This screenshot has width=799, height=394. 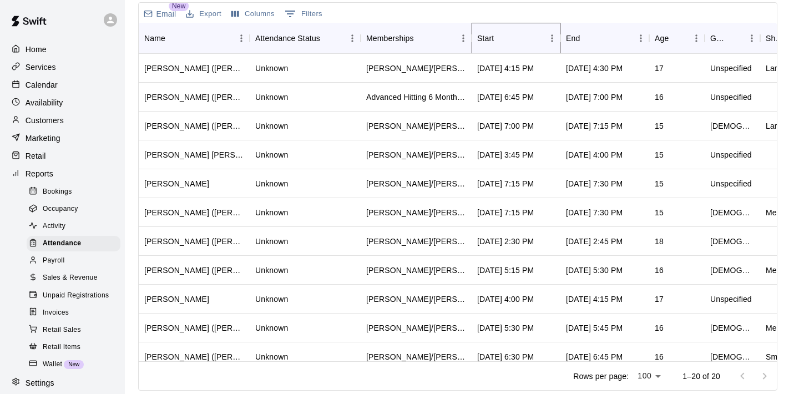 I want to click on div: Sep 16, 2025 at 4:15 PM, so click(x=594, y=299).